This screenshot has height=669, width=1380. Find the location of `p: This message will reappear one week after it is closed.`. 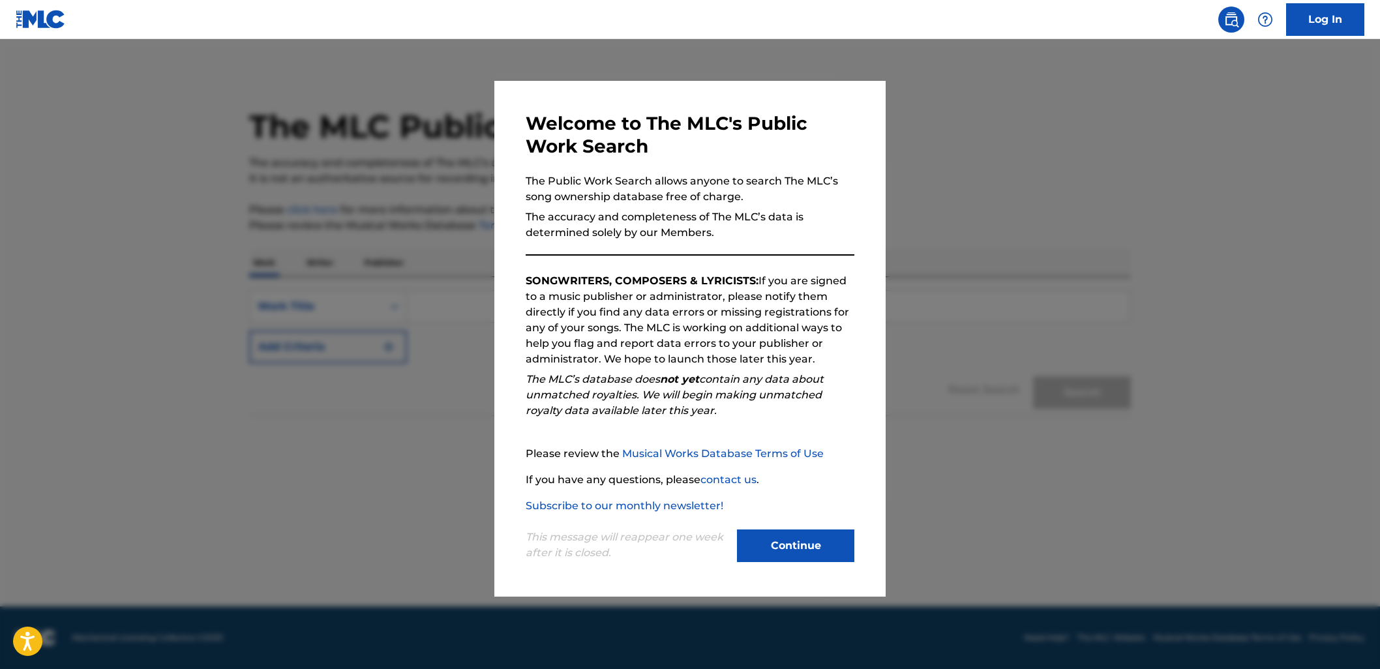

p: This message will reappear one week after it is closed. is located at coordinates (628, 545).